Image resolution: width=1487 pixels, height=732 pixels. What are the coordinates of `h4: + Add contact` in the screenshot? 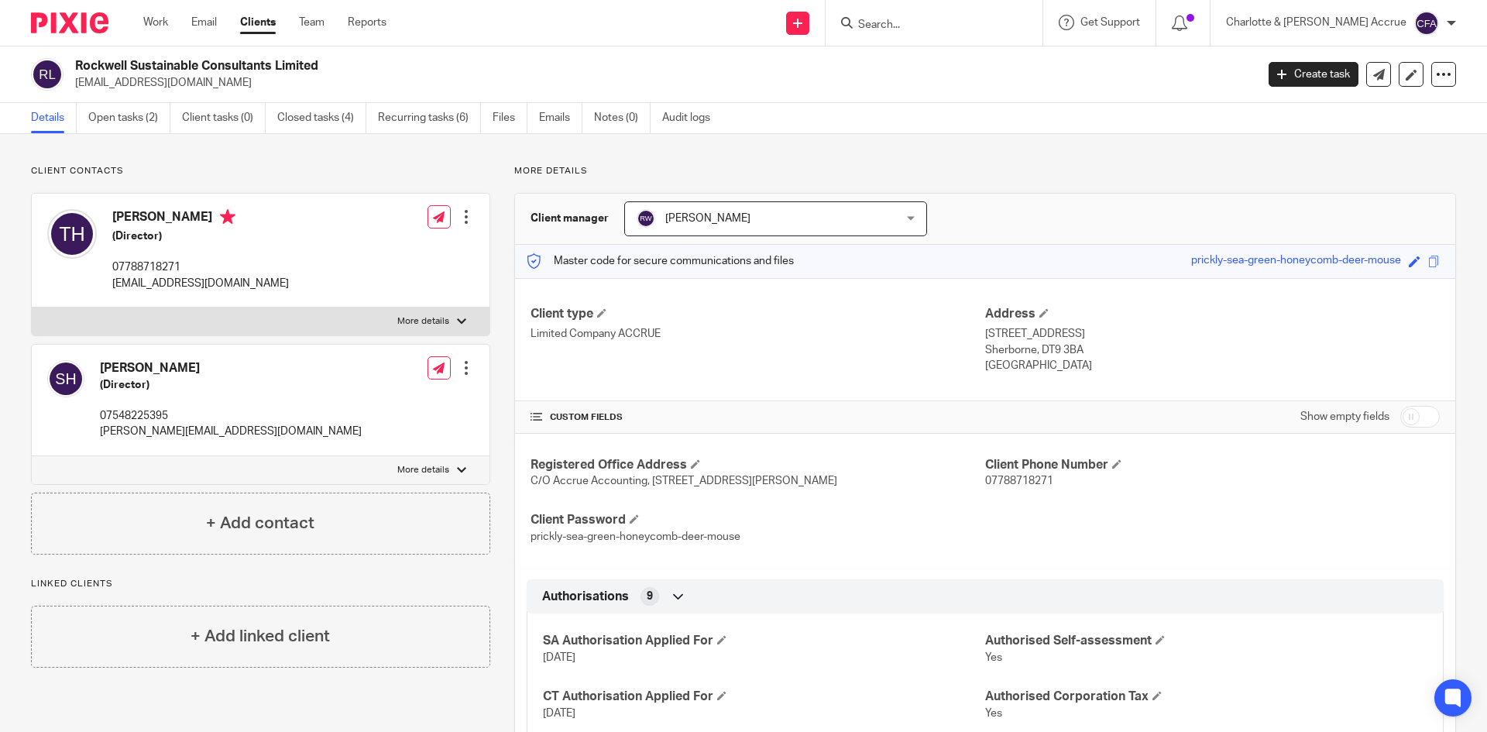 It's located at (260, 523).